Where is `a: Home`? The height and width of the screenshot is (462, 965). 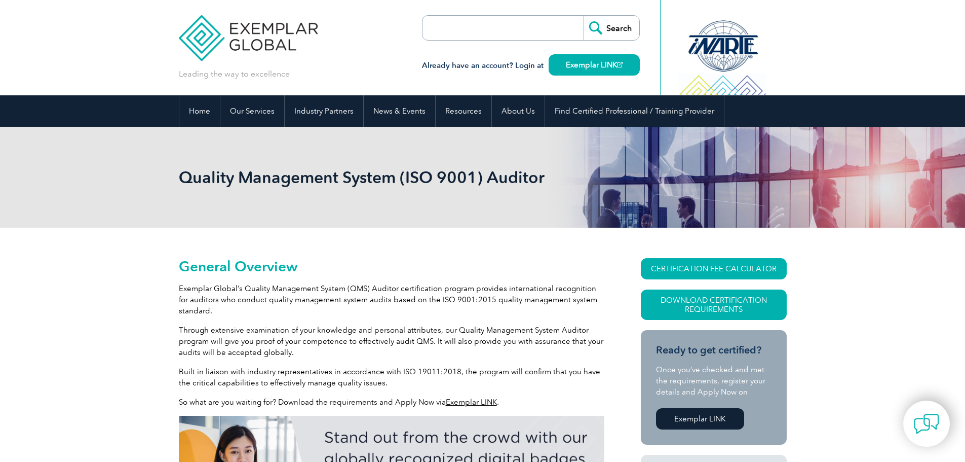
a: Home is located at coordinates (200, 111).